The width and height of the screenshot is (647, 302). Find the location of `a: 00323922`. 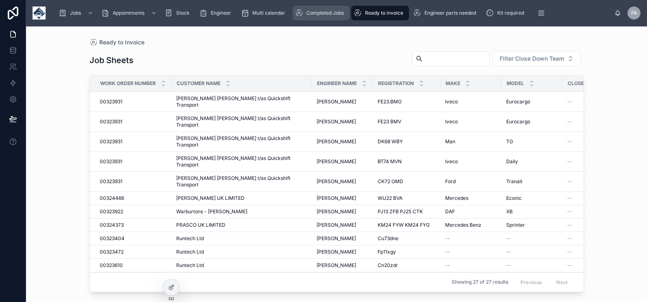

a: 00323922 is located at coordinates (133, 211).